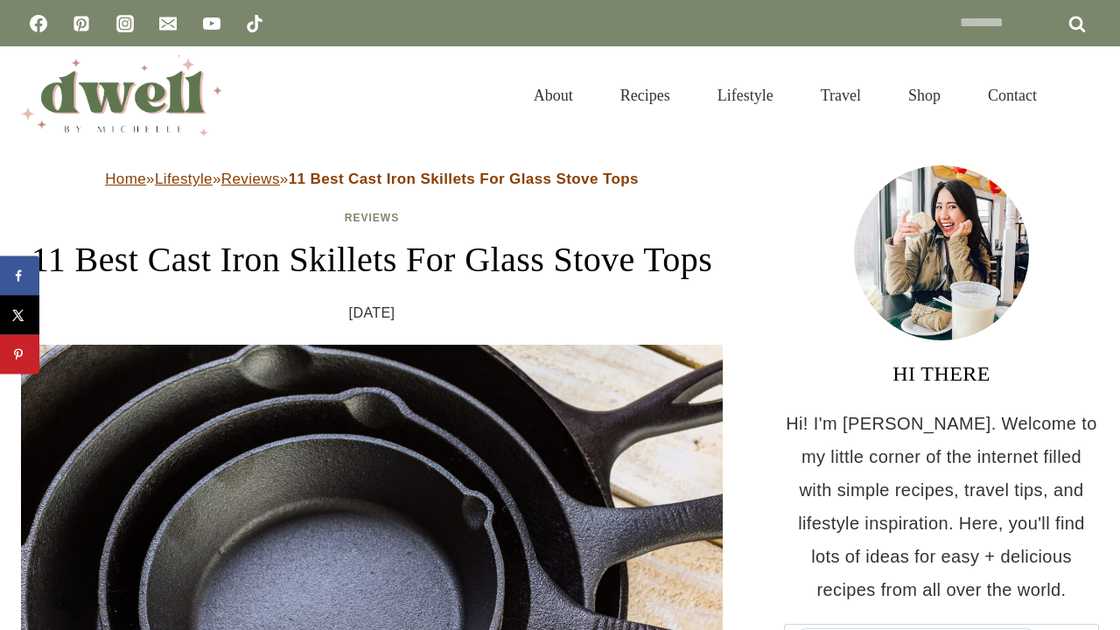 Image resolution: width=1120 pixels, height=630 pixels. Describe the element at coordinates (255, 24) in the screenshot. I see `a: TikTok` at that location.